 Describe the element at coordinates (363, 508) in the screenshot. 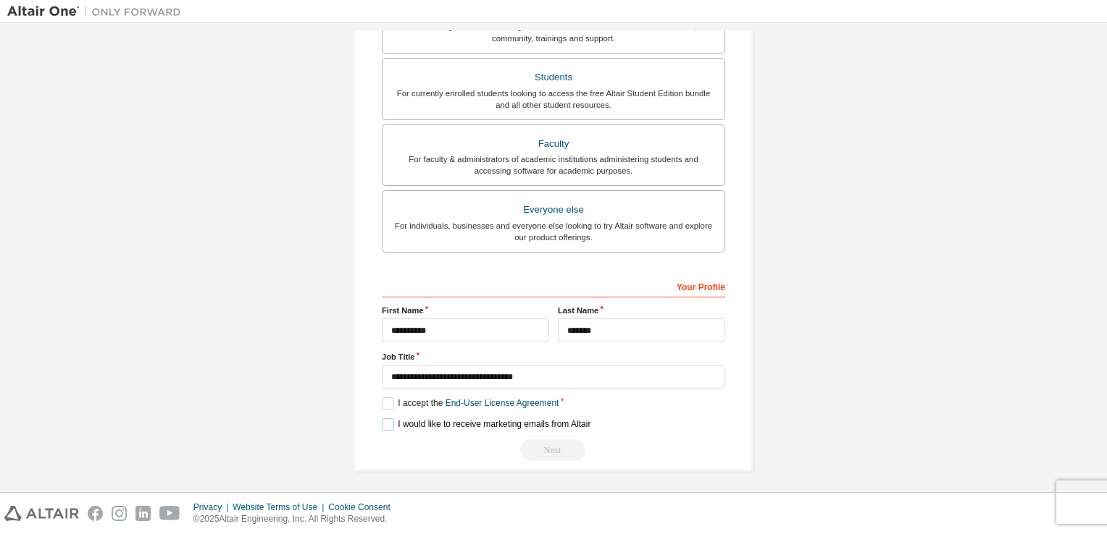

I see `div: Cookie Consent` at that location.